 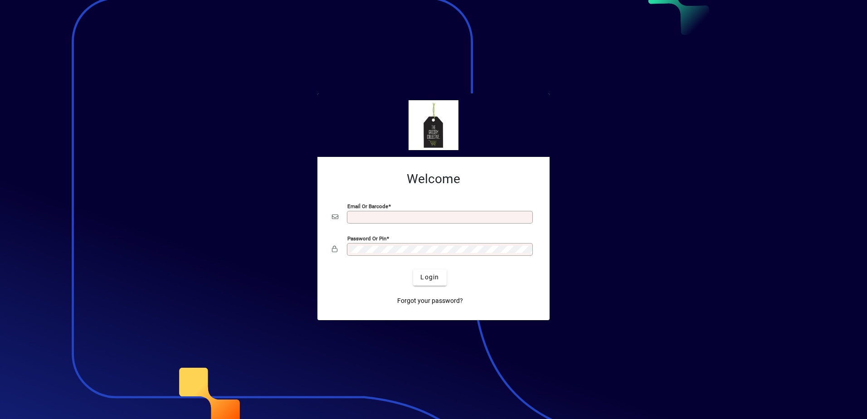 What do you see at coordinates (433, 179) in the screenshot?
I see `h2: Welcome` at bounding box center [433, 179].